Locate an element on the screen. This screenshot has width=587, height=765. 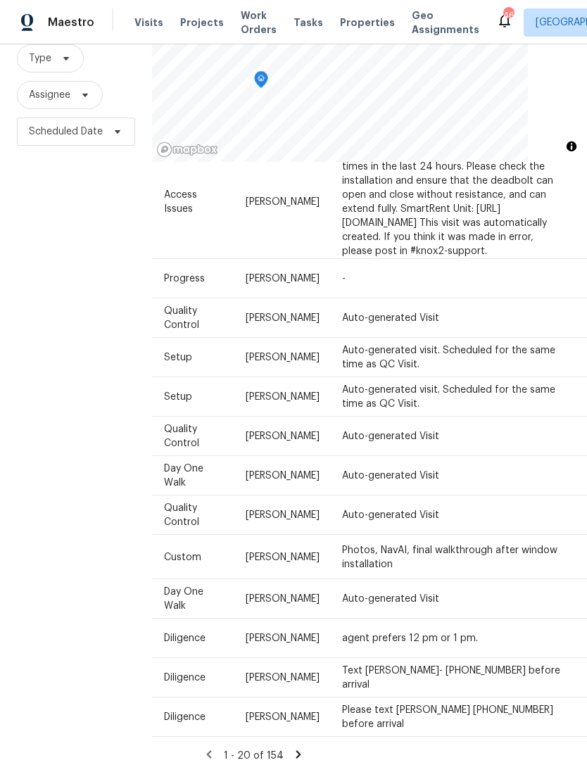
span: Tasks is located at coordinates (308, 23).